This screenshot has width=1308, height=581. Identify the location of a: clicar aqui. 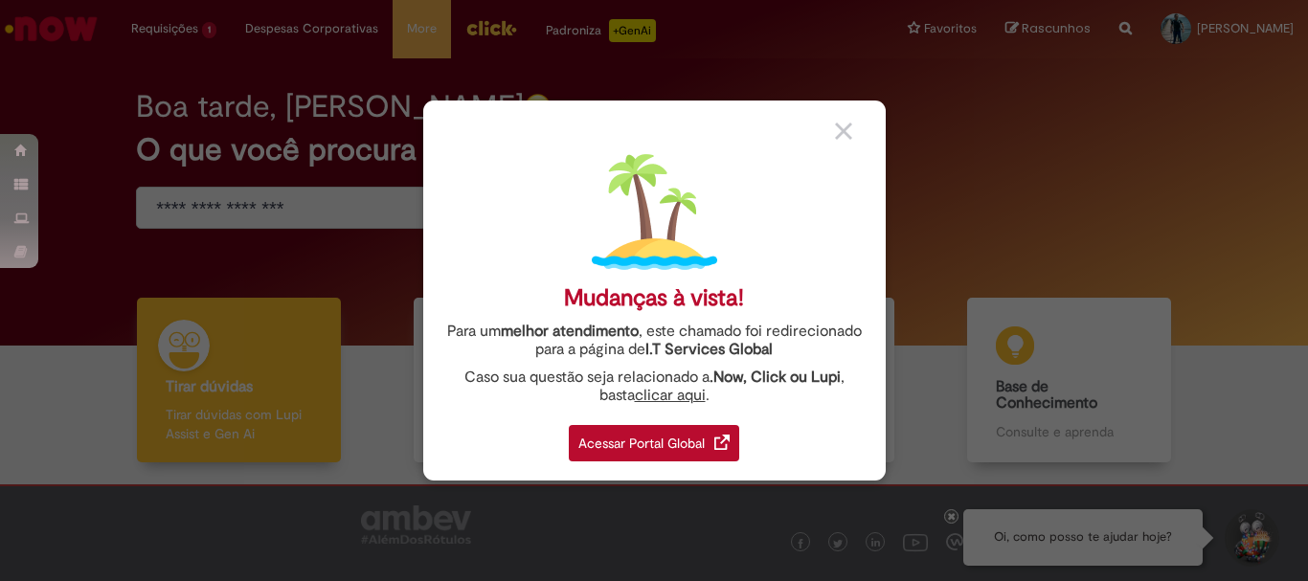
(670, 390).